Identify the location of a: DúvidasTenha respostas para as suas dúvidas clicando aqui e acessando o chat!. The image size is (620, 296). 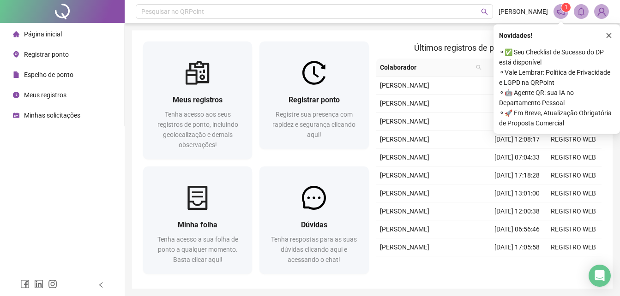
(314, 220).